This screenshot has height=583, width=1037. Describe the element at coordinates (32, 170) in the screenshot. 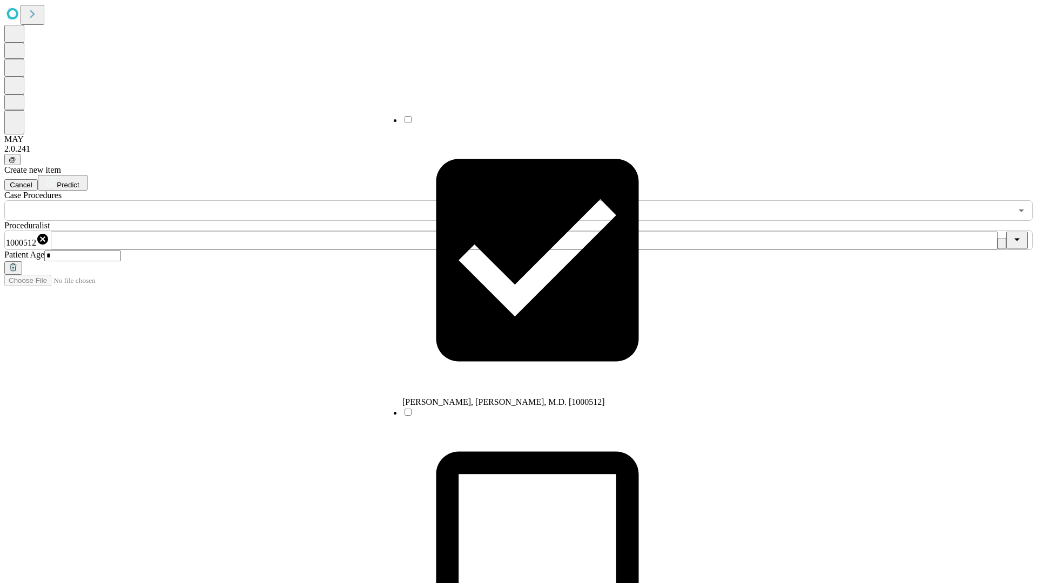

I see `span: Create new item` at that location.